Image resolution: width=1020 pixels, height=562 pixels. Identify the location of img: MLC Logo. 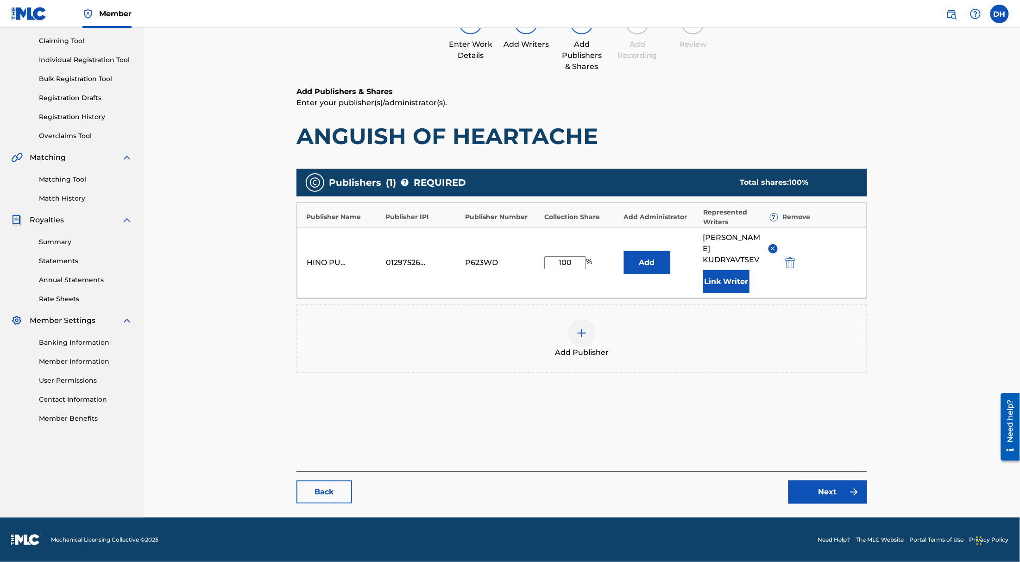
(29, 13).